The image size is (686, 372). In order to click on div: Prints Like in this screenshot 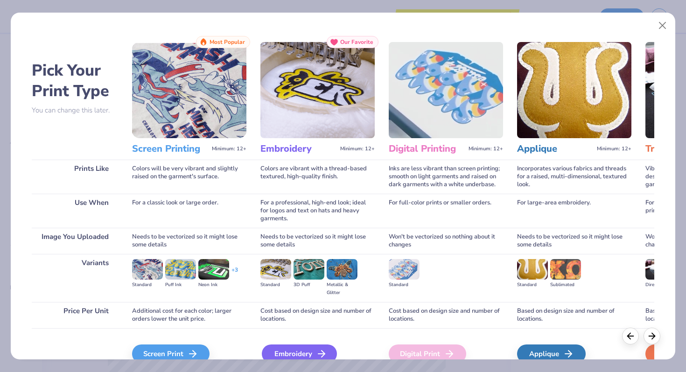, I will do `click(75, 176)`.